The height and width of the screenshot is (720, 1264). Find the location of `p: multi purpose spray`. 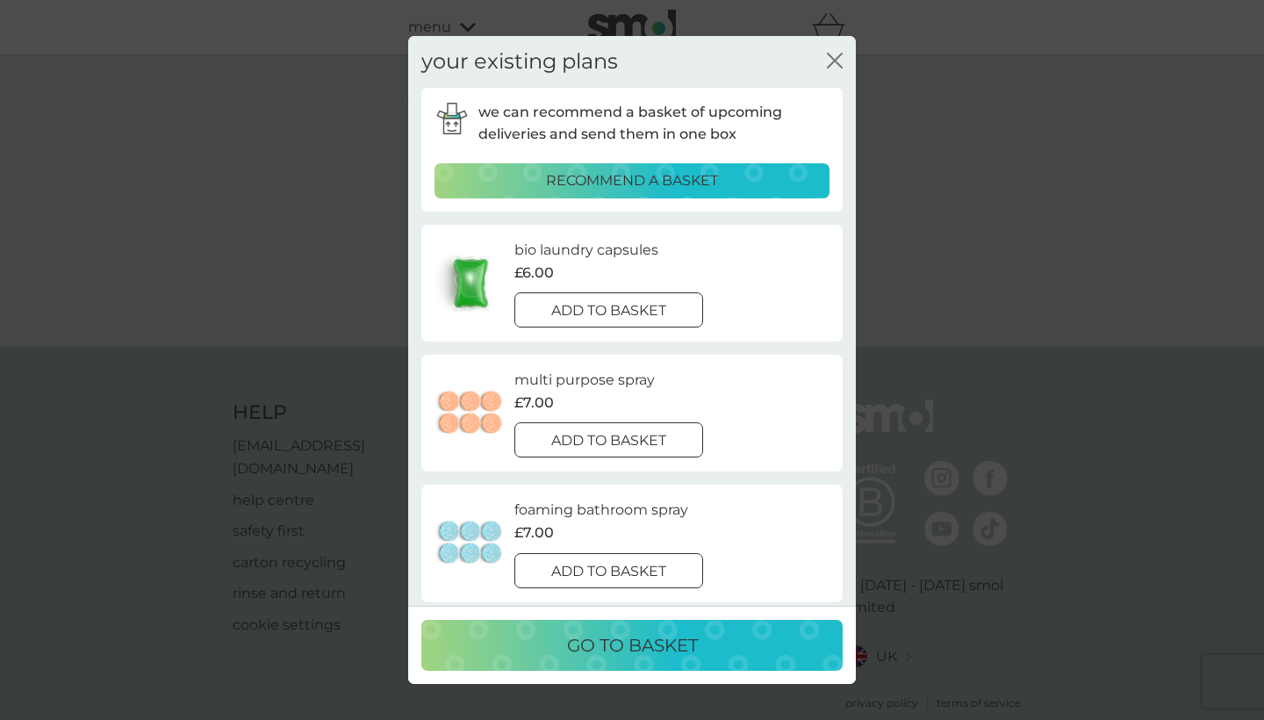

p: multi purpose spray is located at coordinates (584, 380).